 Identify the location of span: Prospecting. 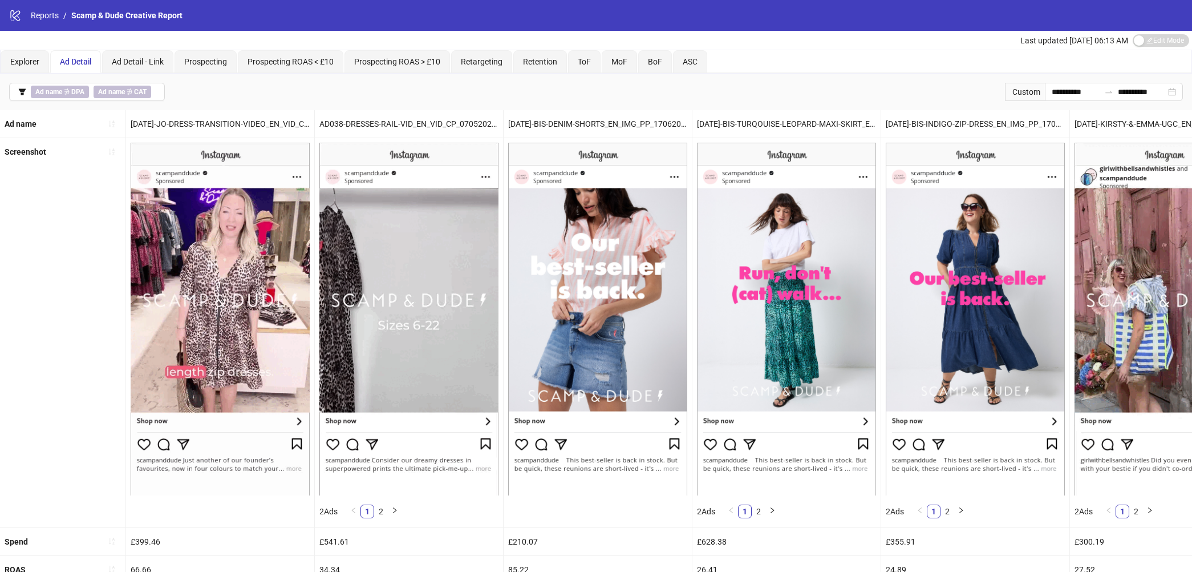
(205, 62).